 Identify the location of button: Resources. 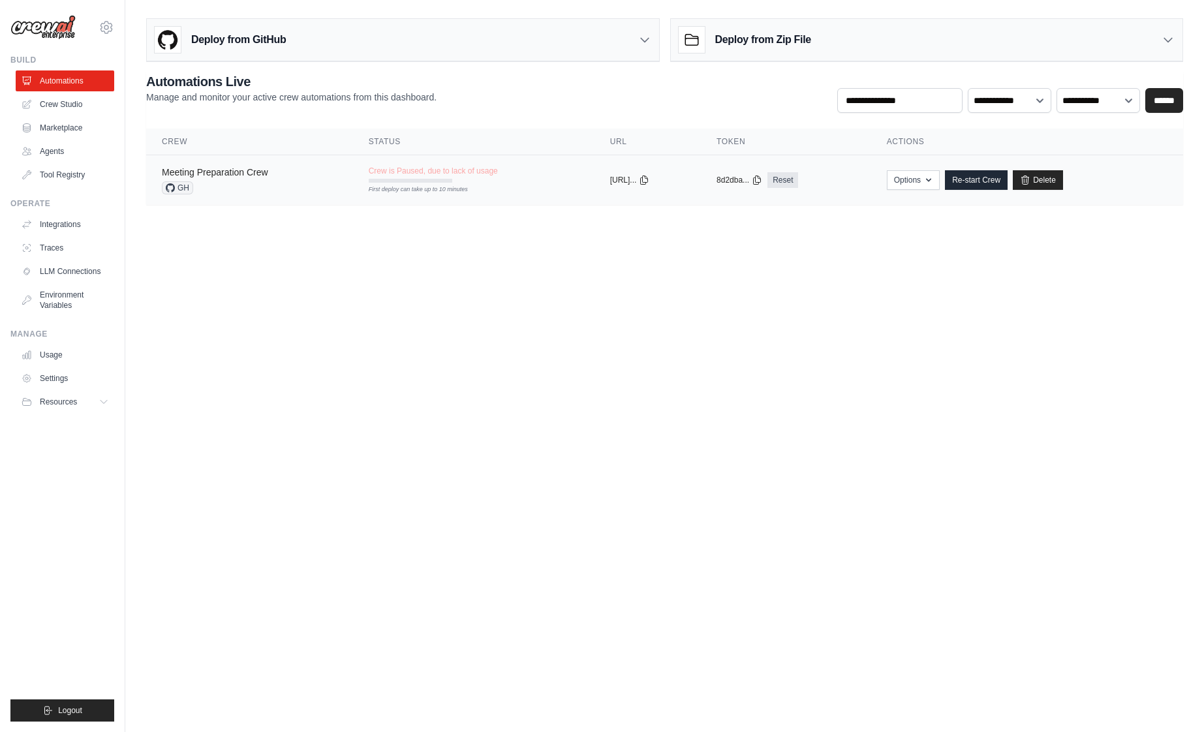
(65, 402).